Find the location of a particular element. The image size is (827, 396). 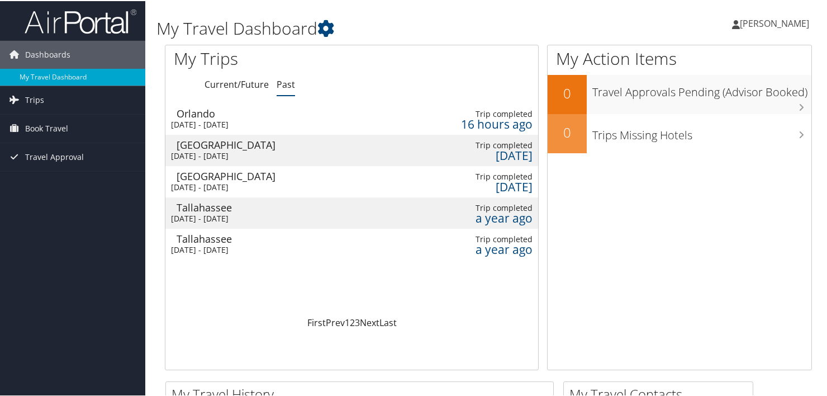

h3: Trips Missing Hotels is located at coordinates (702, 131).